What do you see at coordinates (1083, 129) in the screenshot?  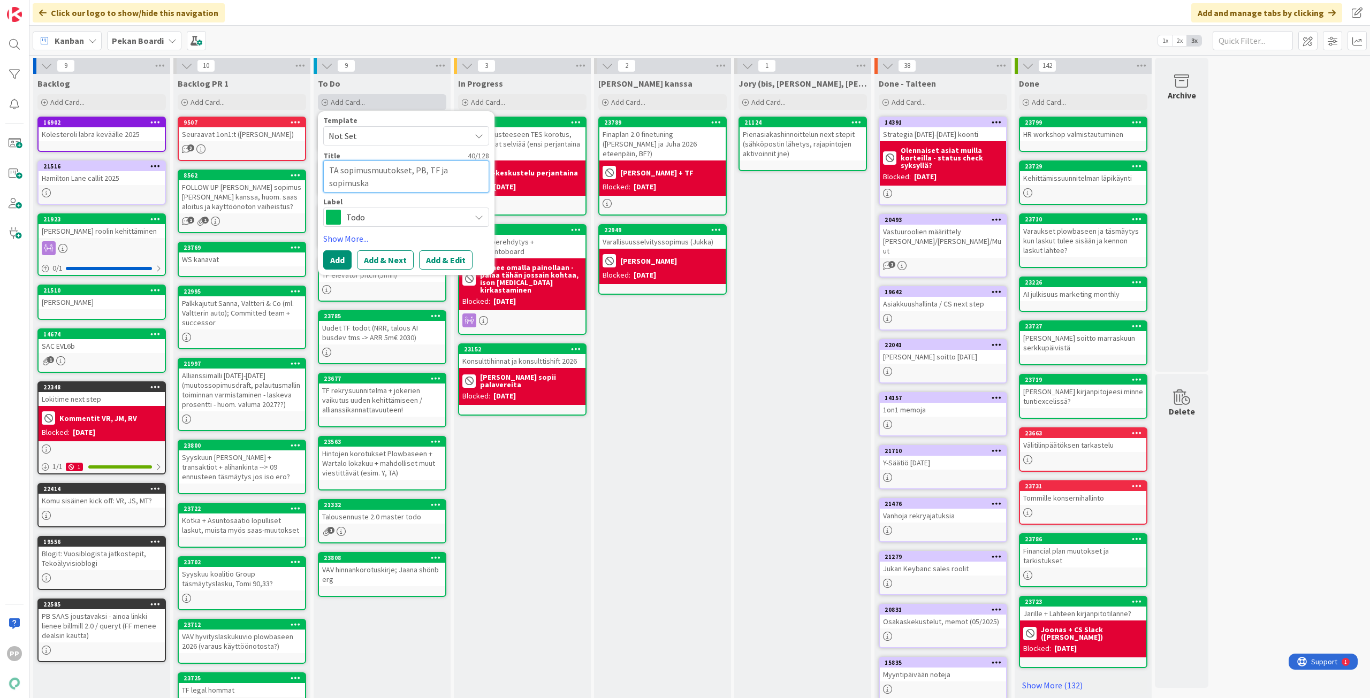 I see `div: 23799HR workshop valmistautuminen` at bounding box center [1083, 129].